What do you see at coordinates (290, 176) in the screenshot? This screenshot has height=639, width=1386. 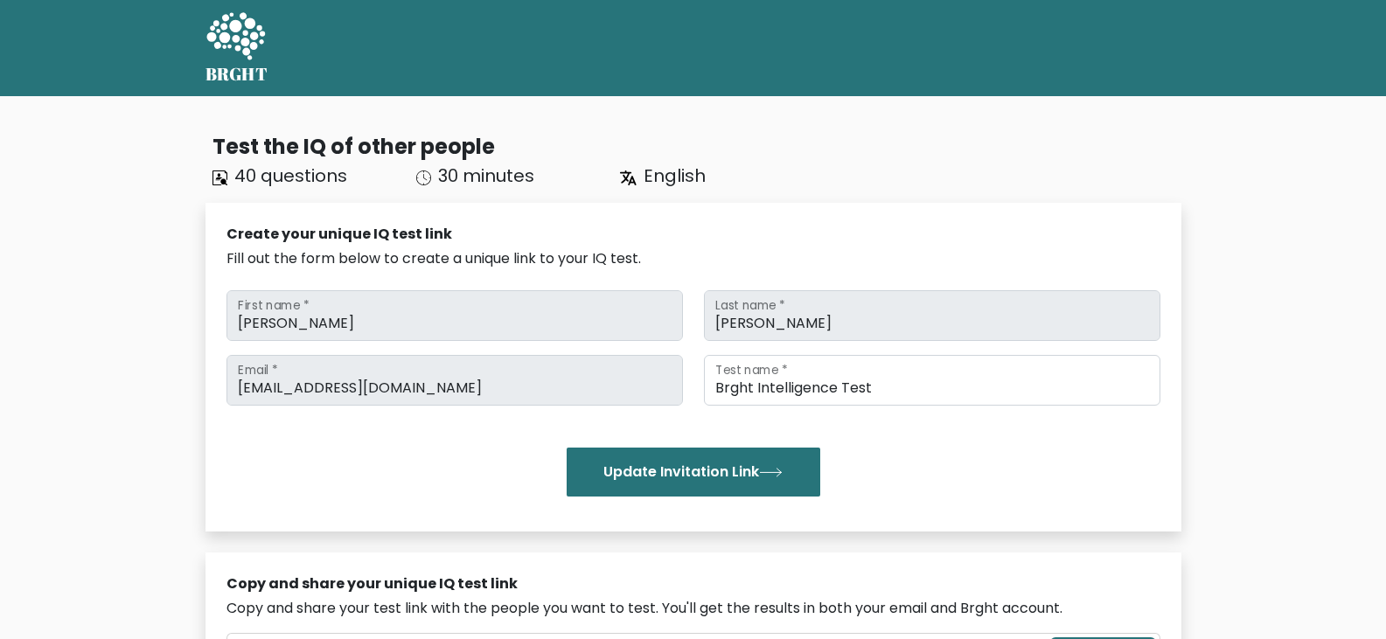 I see `span: 40 questions` at bounding box center [290, 176].